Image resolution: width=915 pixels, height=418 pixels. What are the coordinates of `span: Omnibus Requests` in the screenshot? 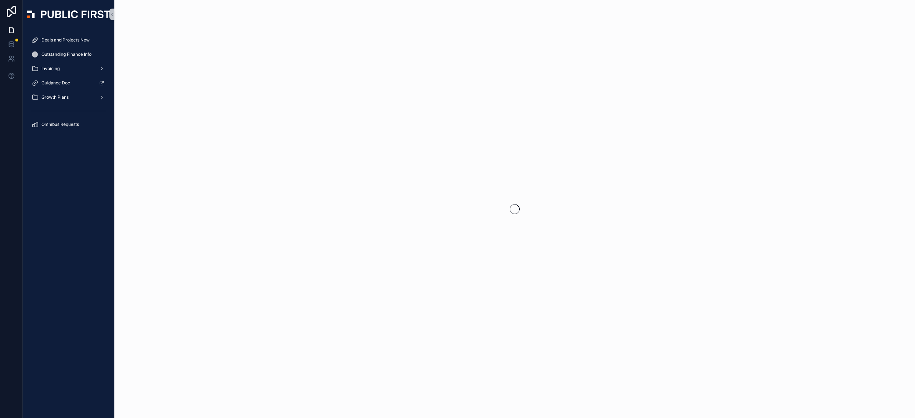 It's located at (60, 124).